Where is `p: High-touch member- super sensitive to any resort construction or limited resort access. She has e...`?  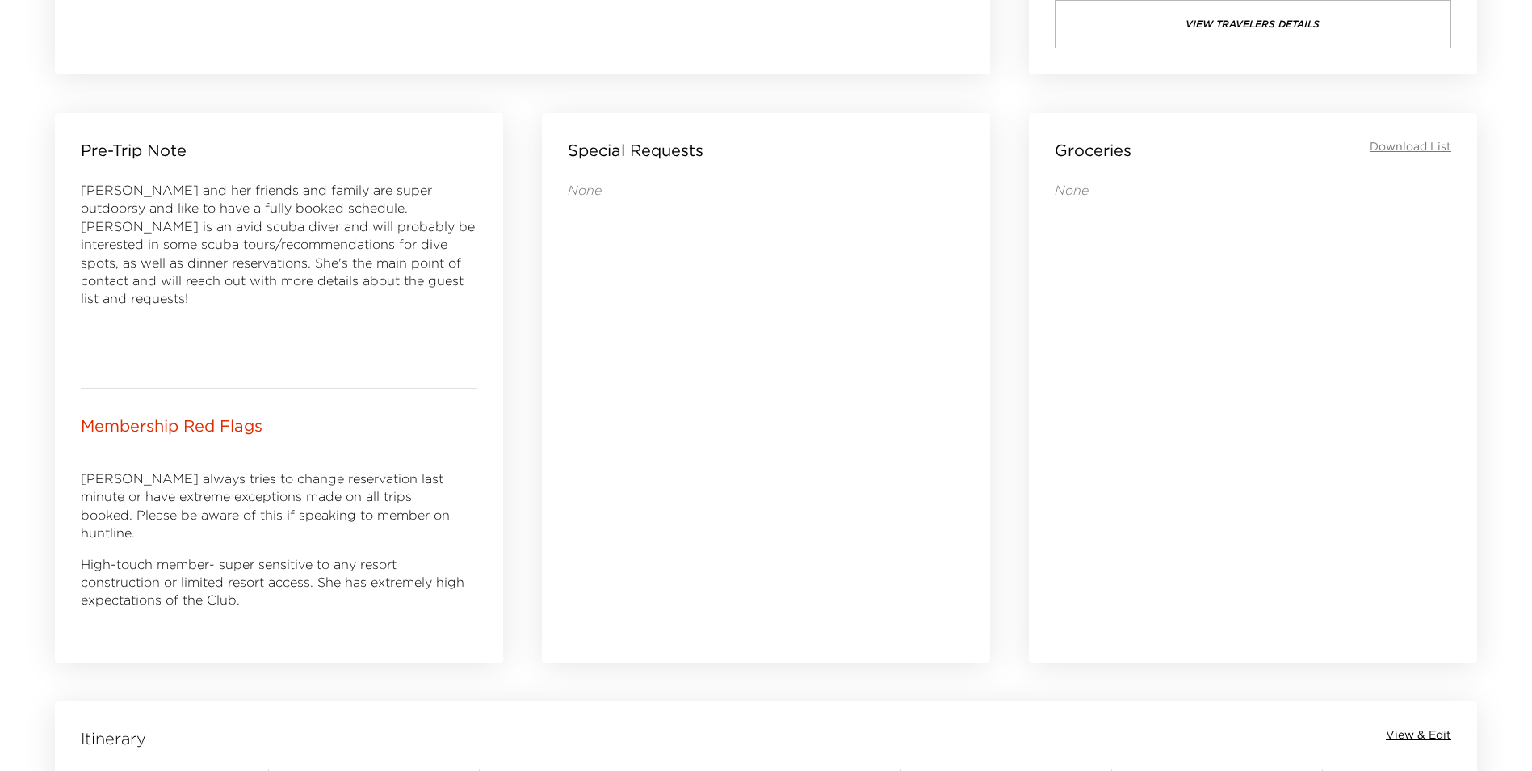
p: High-touch member- super sensitive to any resort construction or limited resort access. She has e... is located at coordinates (279, 582).